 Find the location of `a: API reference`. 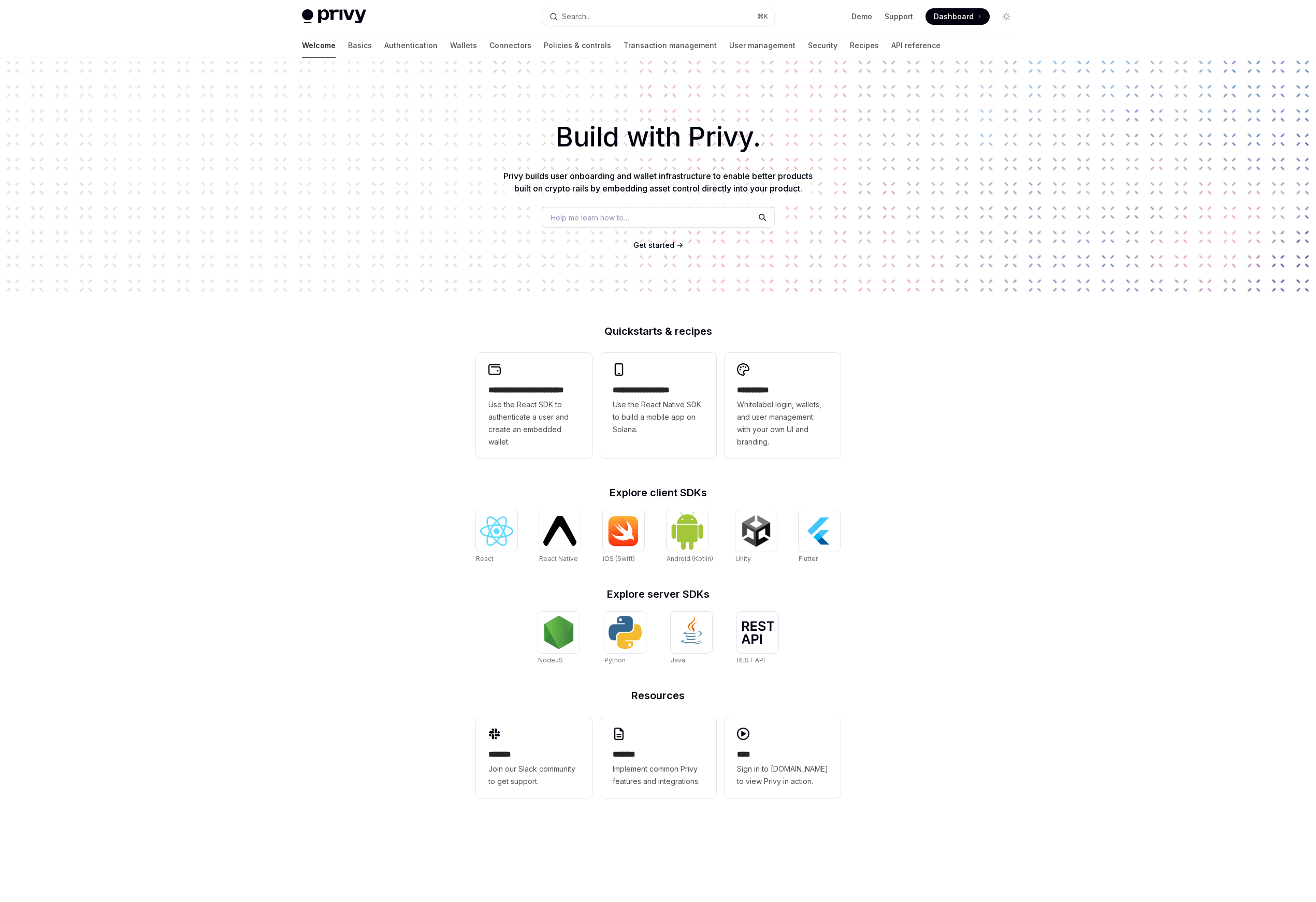

a: API reference is located at coordinates (915, 45).